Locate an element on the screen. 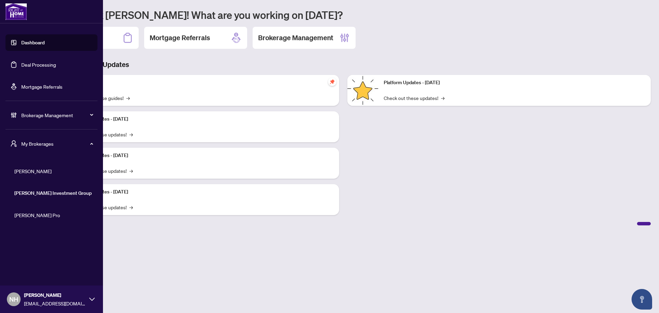 The image size is (659, 313). p: Self-Help is located at coordinates (203, 83).